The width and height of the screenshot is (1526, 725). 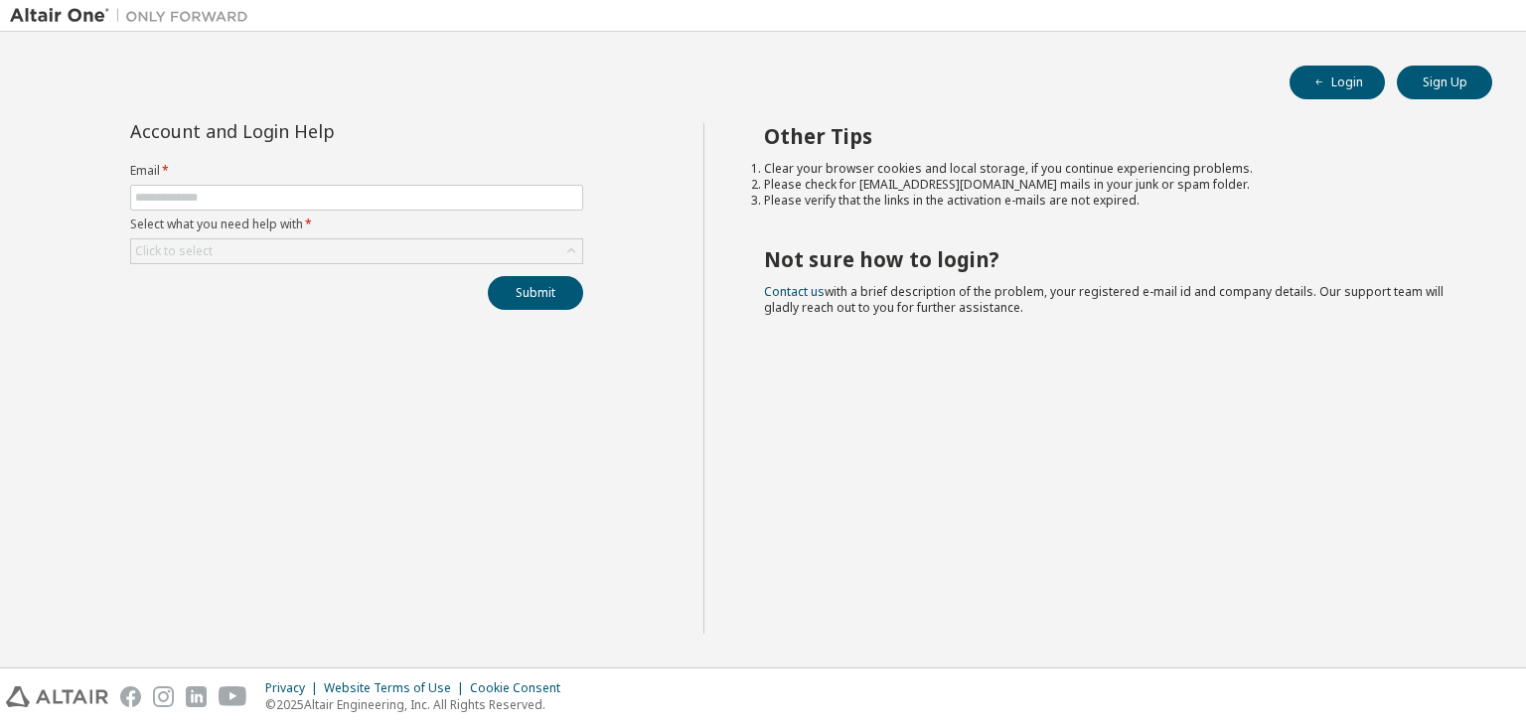 I want to click on label: Email, so click(x=357, y=171).